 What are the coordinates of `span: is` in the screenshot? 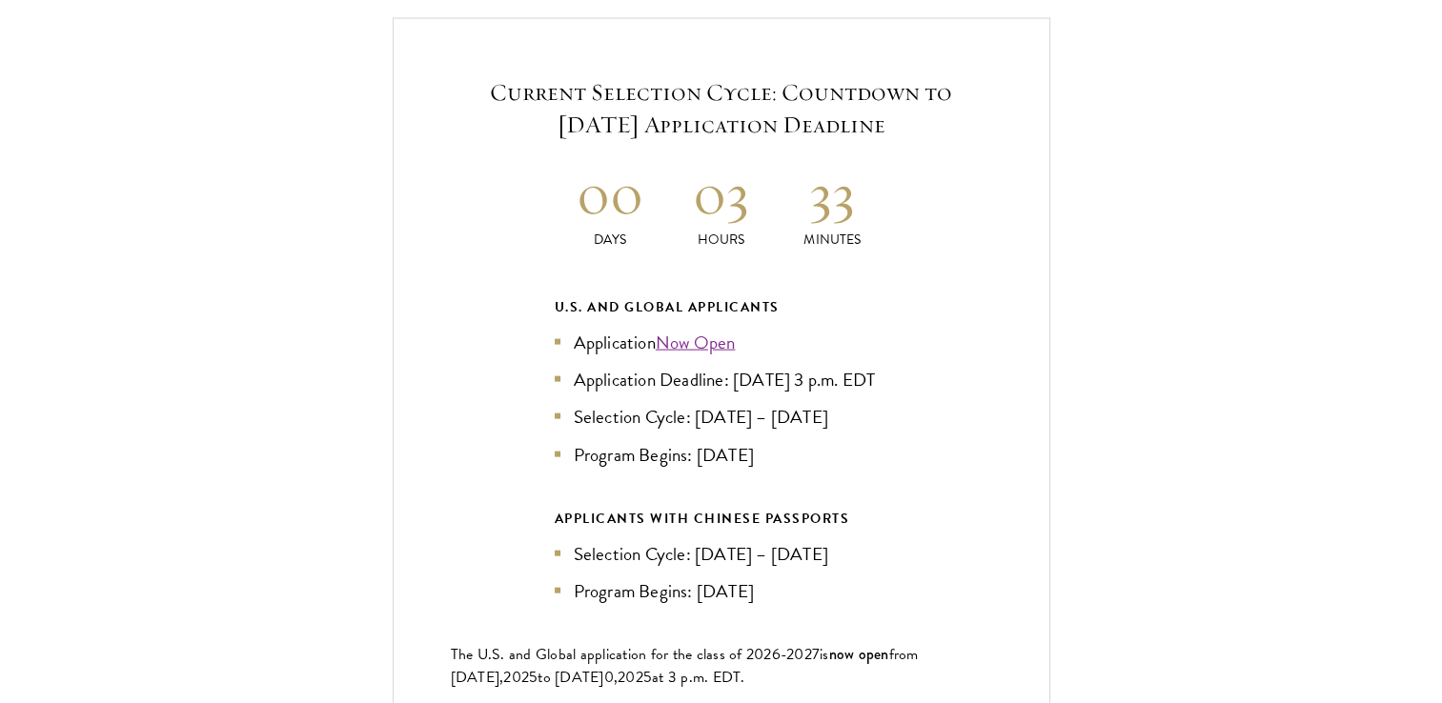 It's located at (824, 655).